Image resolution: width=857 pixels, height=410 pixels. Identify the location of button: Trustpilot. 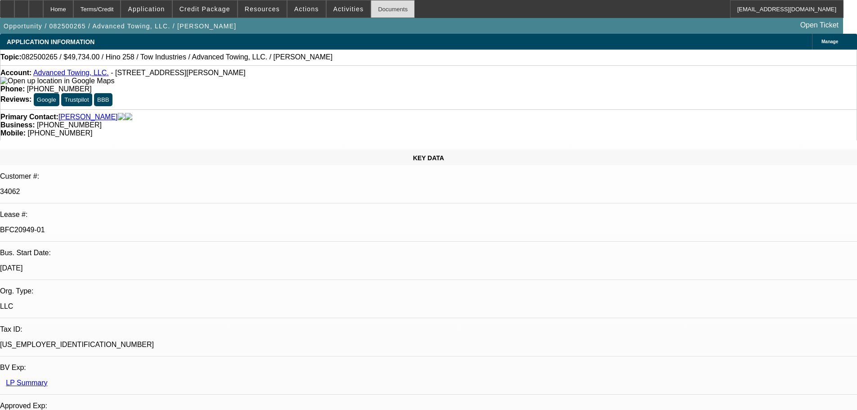
(76, 99).